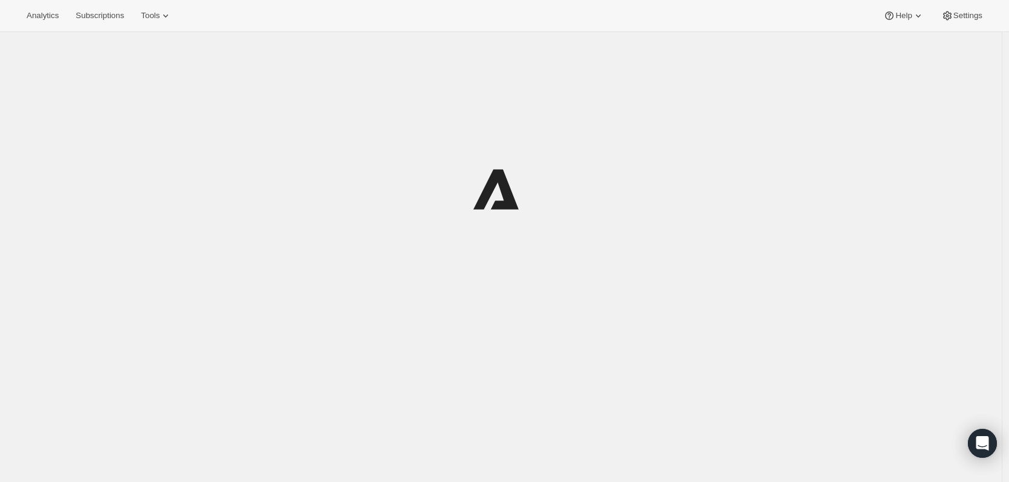 Image resolution: width=1009 pixels, height=482 pixels. I want to click on button: Help, so click(903, 16).